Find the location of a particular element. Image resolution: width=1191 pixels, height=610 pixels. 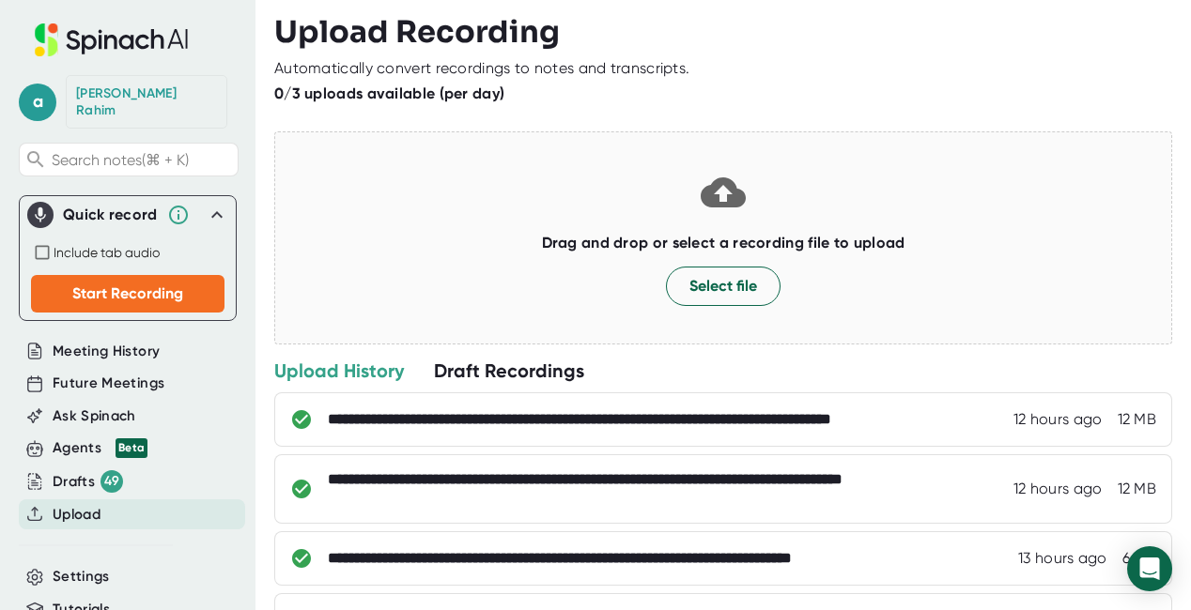

span: Select file is located at coordinates (723, 286).